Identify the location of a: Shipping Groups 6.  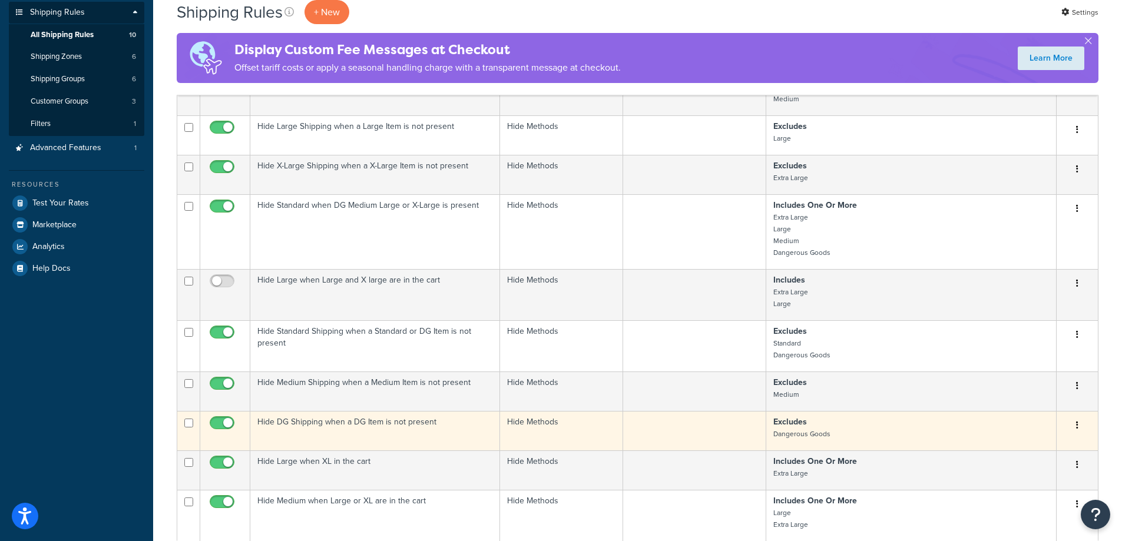
(77, 79).